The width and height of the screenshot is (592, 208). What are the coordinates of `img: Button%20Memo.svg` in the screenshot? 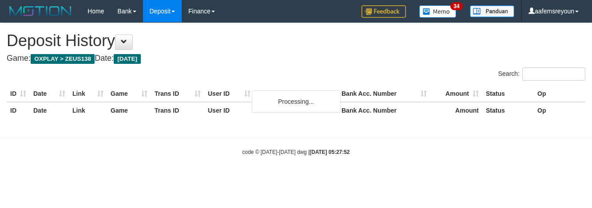 It's located at (438, 12).